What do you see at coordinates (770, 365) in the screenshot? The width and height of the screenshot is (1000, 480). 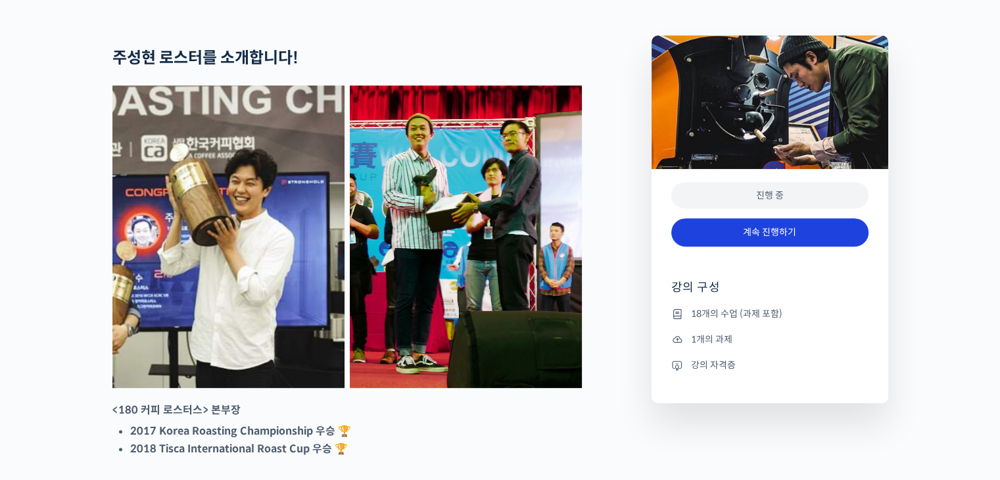 I see `li: 강의 자격증` at bounding box center [770, 365].